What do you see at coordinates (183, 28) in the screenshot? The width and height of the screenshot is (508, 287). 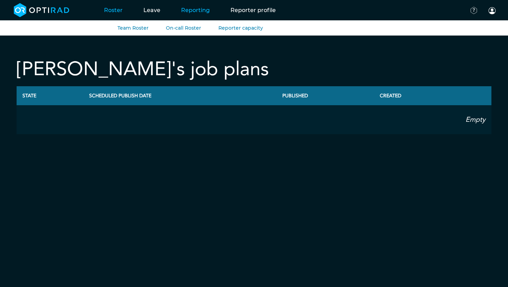 I see `a: On-call Roster` at bounding box center [183, 28].